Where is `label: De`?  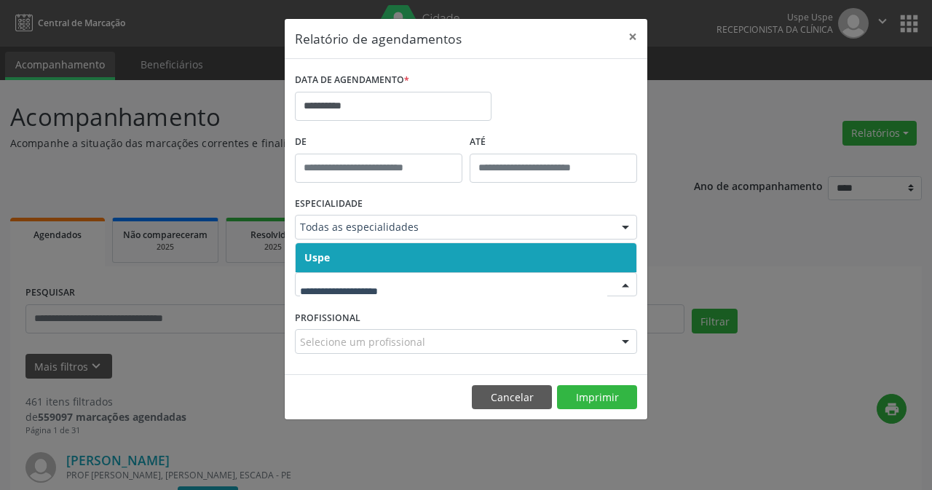 label: De is located at coordinates (379, 142).